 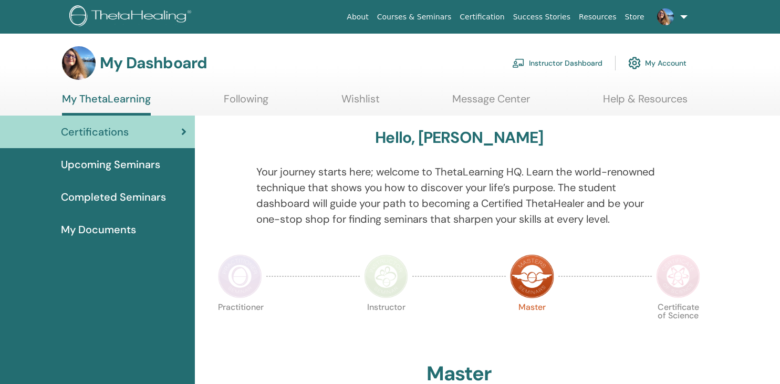 I want to click on img: Instructor, so click(x=386, y=276).